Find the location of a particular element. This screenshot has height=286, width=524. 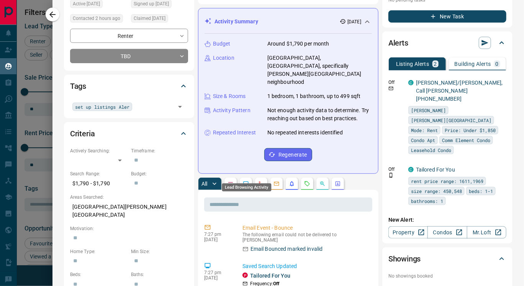

p: Motivation: is located at coordinates (129, 229).